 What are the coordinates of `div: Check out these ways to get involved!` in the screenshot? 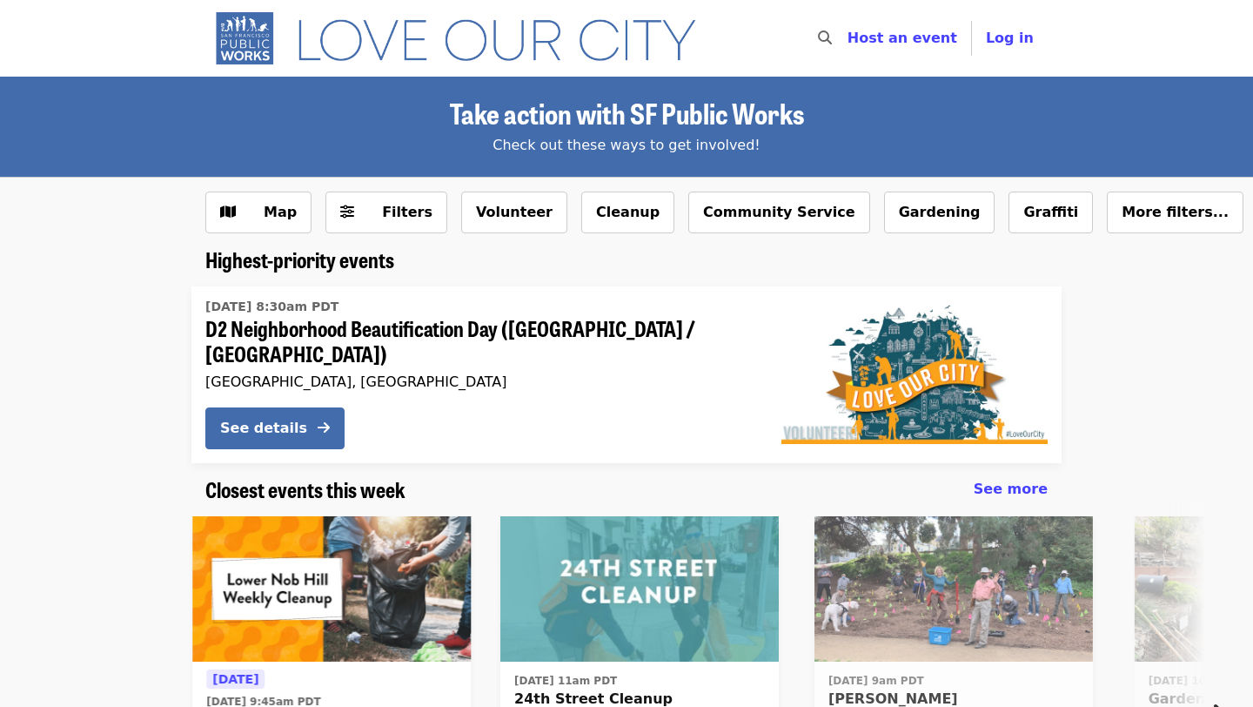 It's located at (627, 145).